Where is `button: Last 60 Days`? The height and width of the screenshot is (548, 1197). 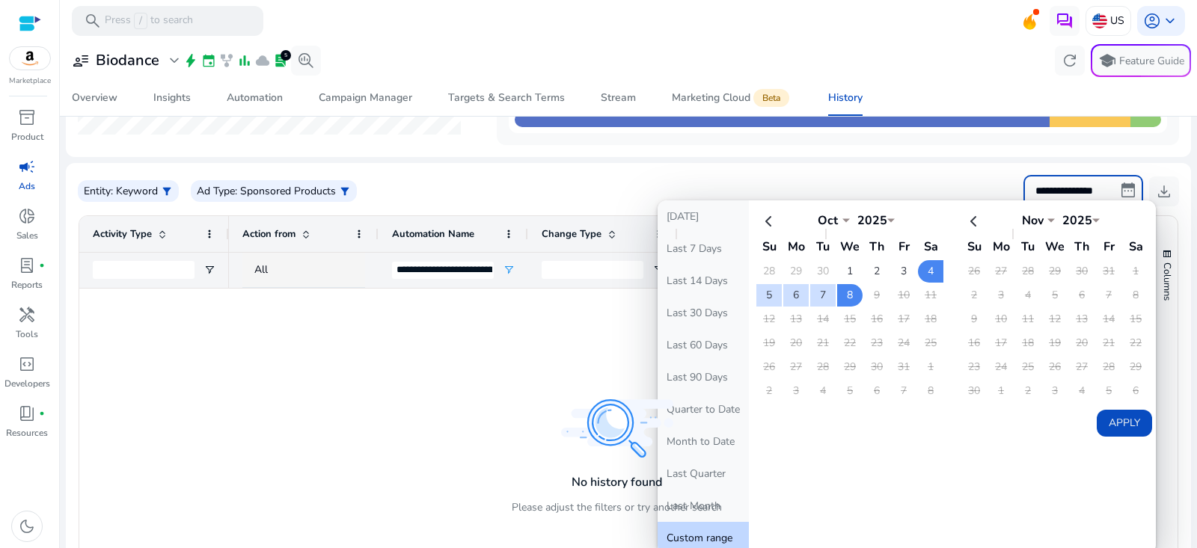 button: Last 60 Days is located at coordinates (703, 345).